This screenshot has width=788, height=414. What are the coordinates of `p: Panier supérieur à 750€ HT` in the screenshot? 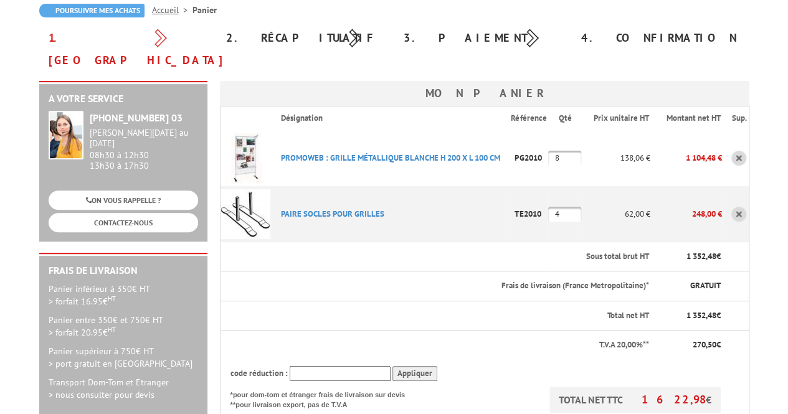 It's located at (123, 357).